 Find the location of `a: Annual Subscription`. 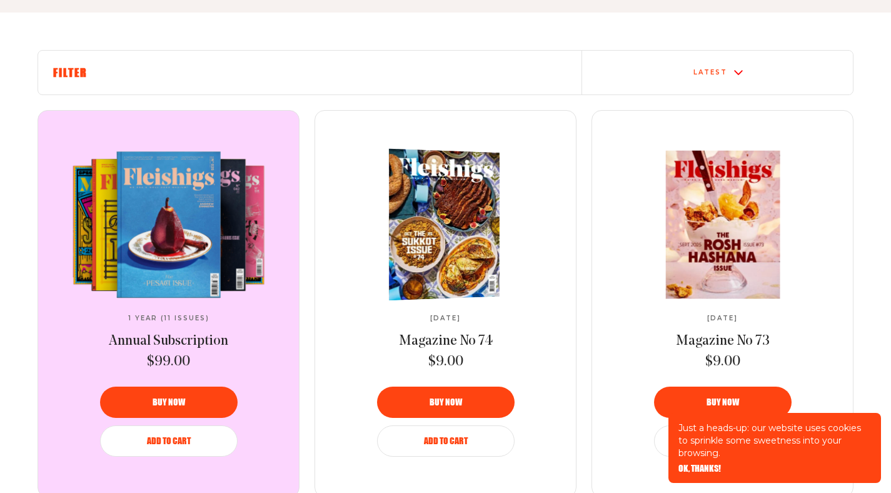

a: Annual Subscription is located at coordinates (168, 341).